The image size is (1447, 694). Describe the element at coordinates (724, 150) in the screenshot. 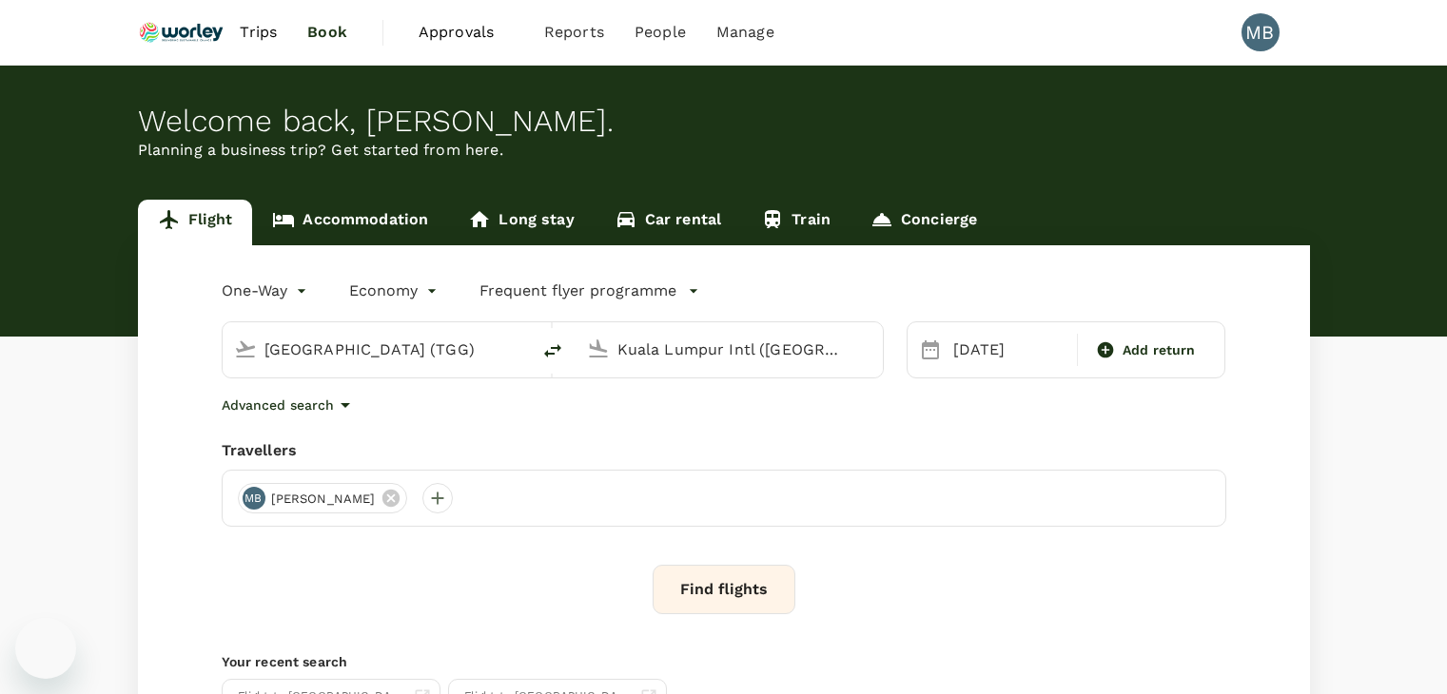

I see `p: Planning a business trip? Get started from here.` at that location.